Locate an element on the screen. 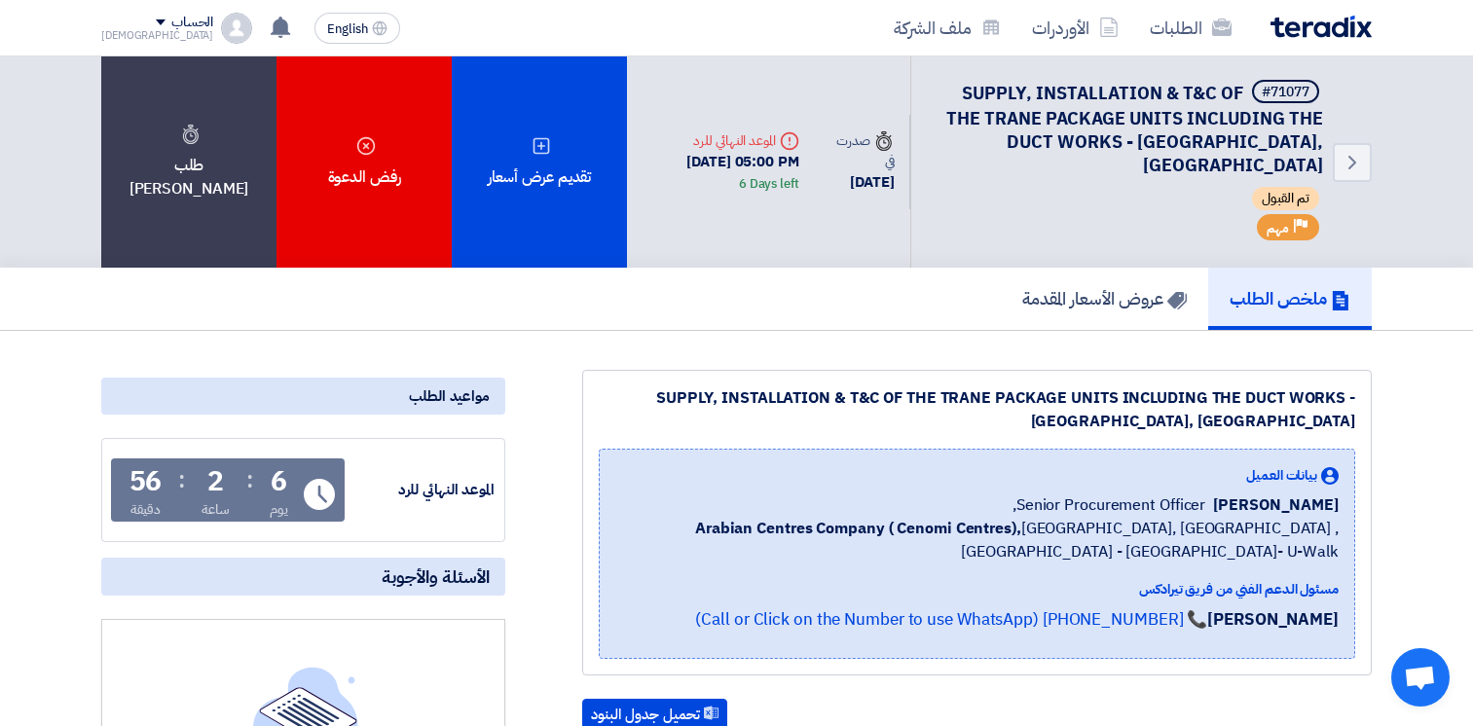 This screenshot has height=726, width=1473. button: English is located at coordinates (357, 28).